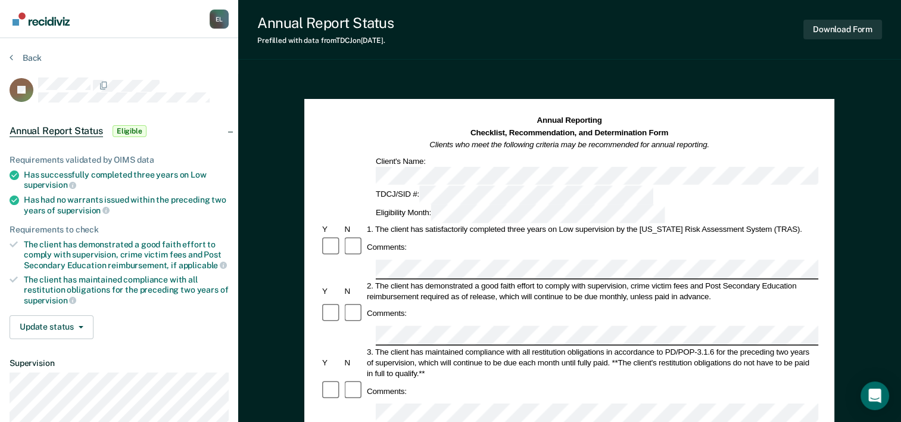 This screenshot has width=901, height=422. What do you see at coordinates (126, 205) in the screenshot?
I see `div: Has had no warrants issued within the preceding two years of` at bounding box center [126, 205].